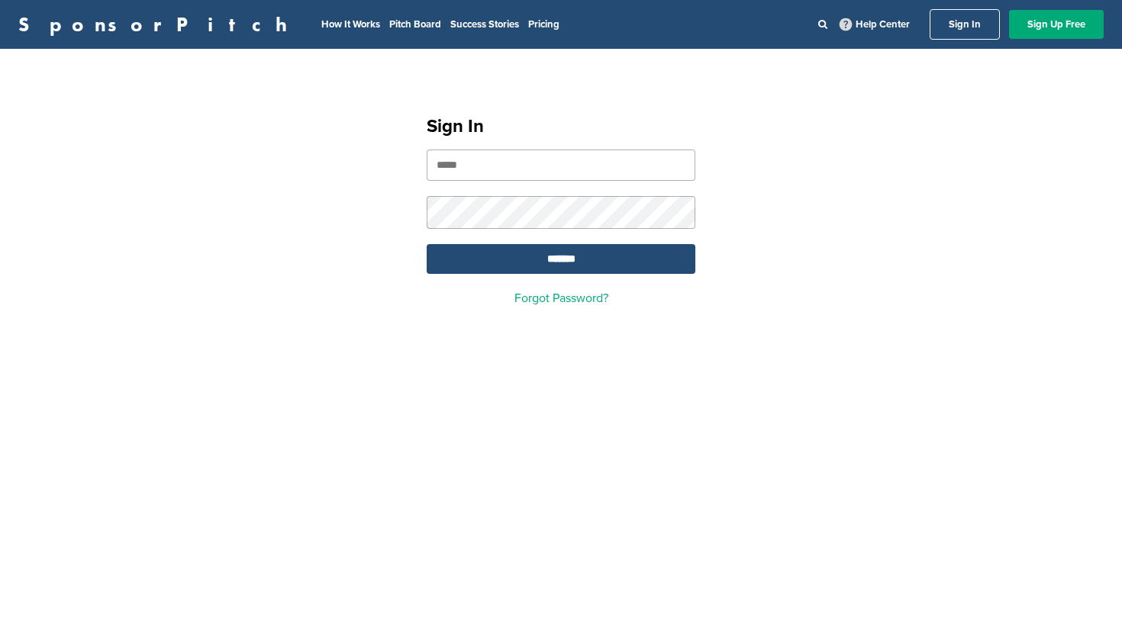 Image resolution: width=1122 pixels, height=640 pixels. What do you see at coordinates (561, 298) in the screenshot?
I see `a: Forgot Password?` at bounding box center [561, 298].